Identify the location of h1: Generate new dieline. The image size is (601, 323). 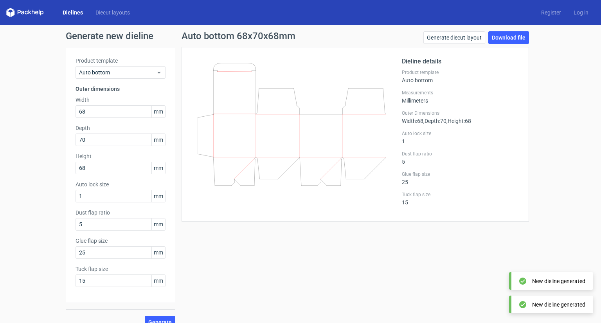
(301, 36).